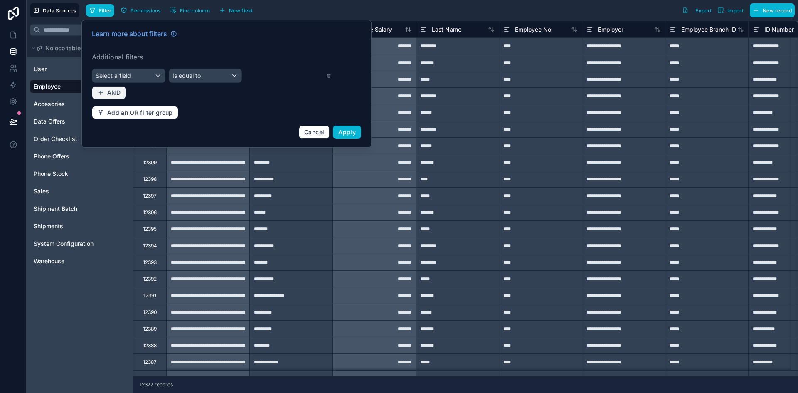  What do you see at coordinates (47, 86) in the screenshot?
I see `span: Employee` at bounding box center [47, 86].